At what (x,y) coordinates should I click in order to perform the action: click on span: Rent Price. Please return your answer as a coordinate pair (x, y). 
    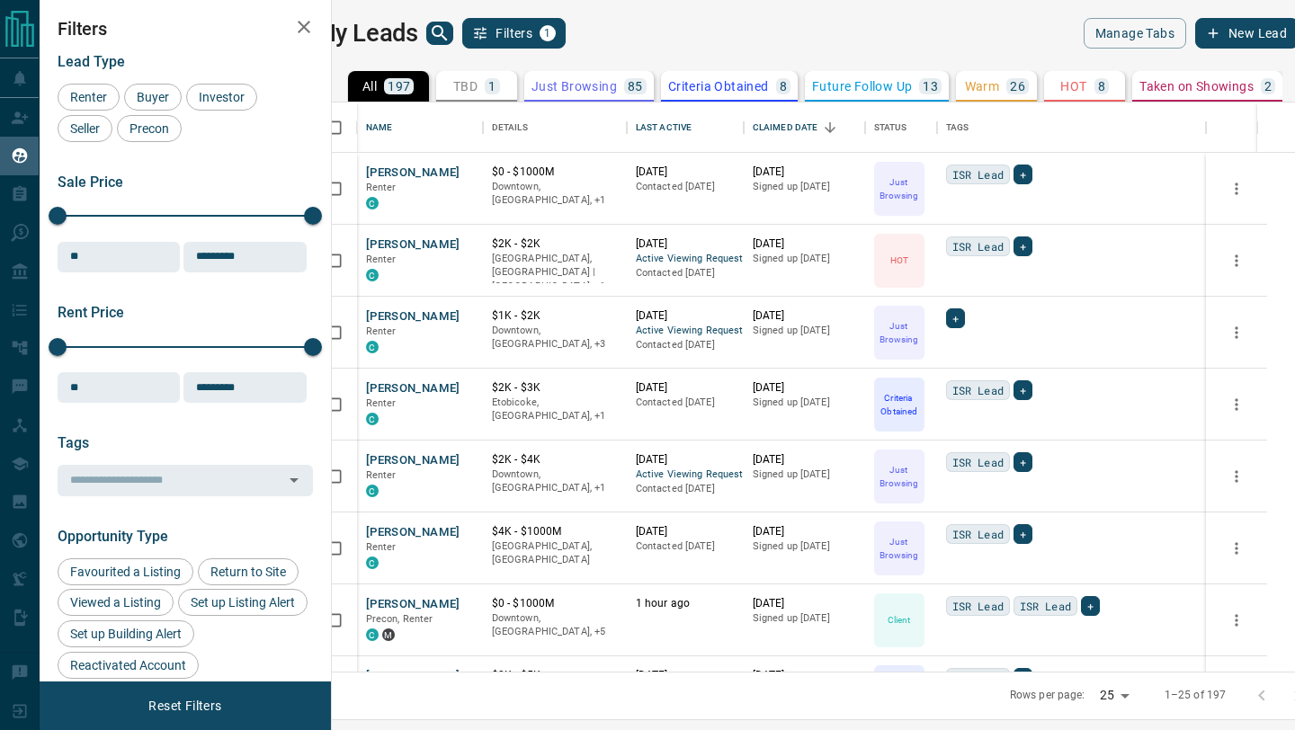
    Looking at the image, I should click on (91, 312).